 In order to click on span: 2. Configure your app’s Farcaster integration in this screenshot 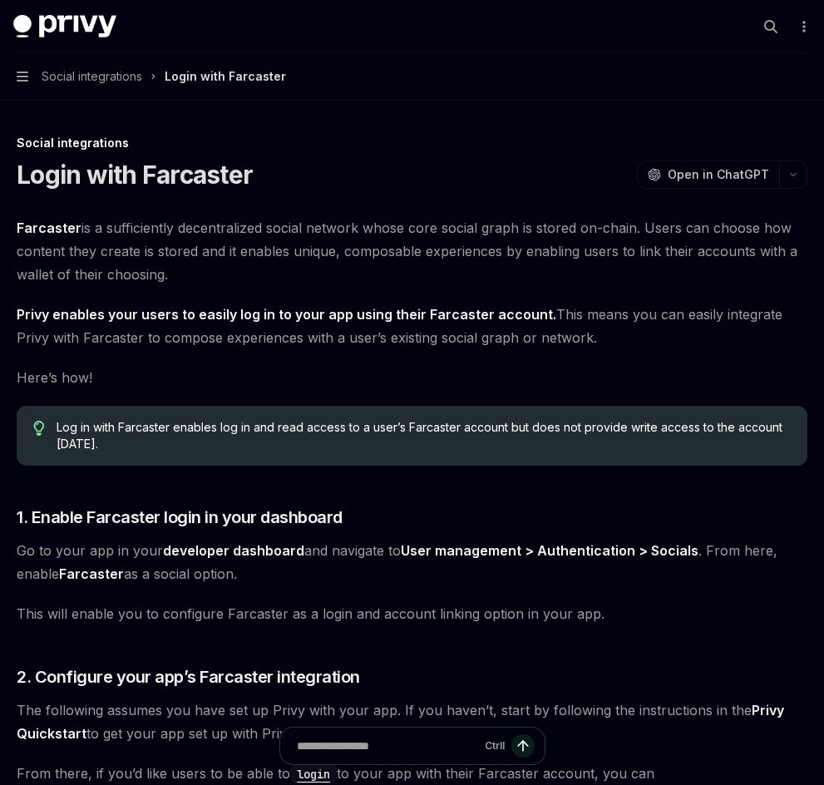, I will do `click(188, 677)`.